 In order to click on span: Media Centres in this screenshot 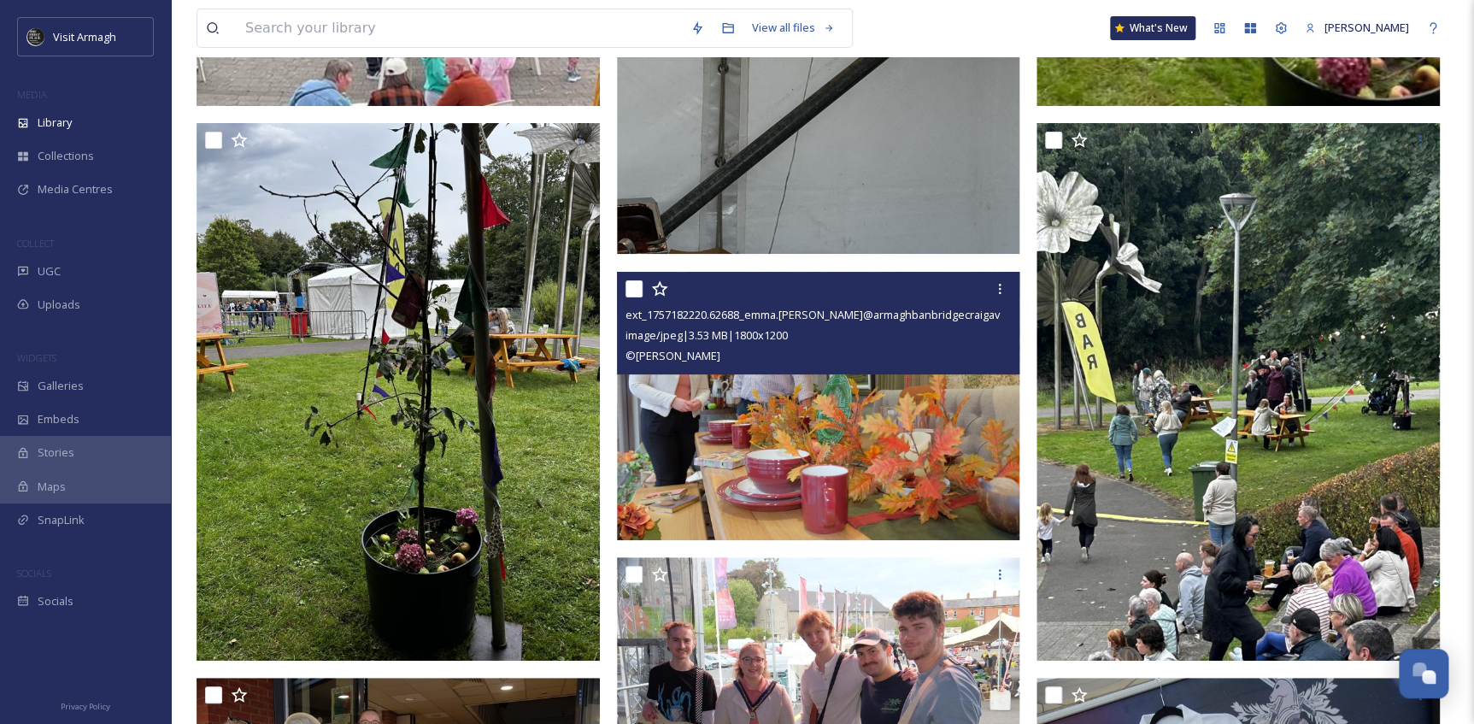, I will do `click(75, 189)`.